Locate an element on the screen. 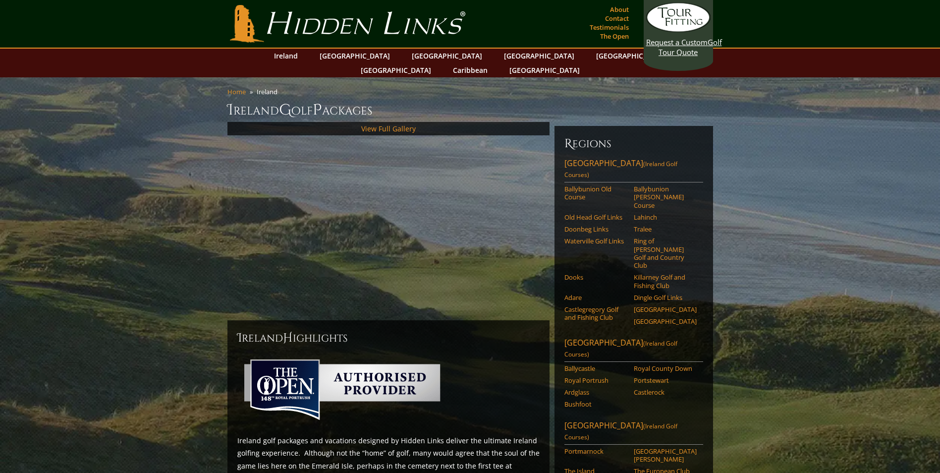 Image resolution: width=940 pixels, height=473 pixels. a: Old Head Golf Links is located at coordinates (596, 217).